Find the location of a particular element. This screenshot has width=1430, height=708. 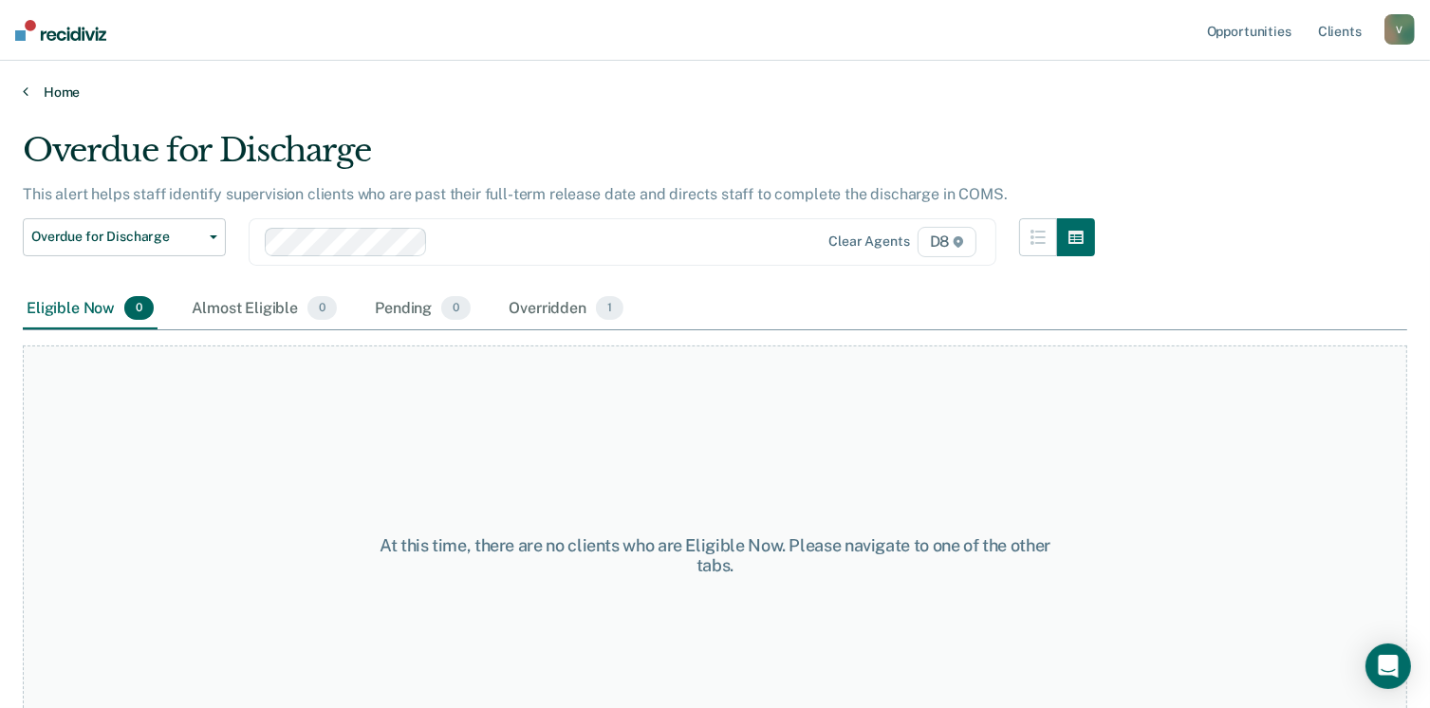

div: At this time, there are no clients who are Eligible Now. Please navigate to one of the other tabs. is located at coordinates (714, 555).